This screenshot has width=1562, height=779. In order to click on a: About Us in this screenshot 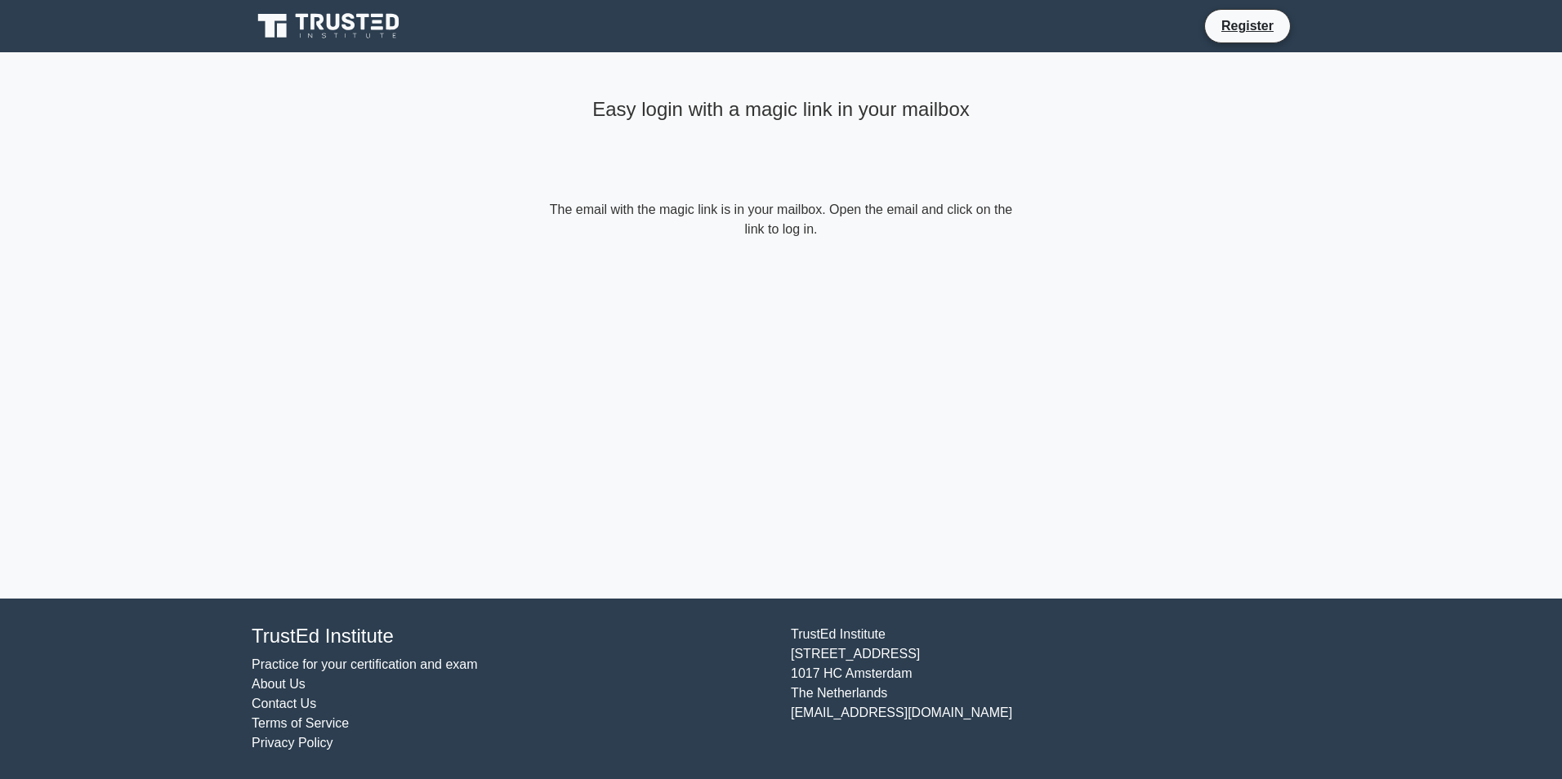, I will do `click(279, 684)`.